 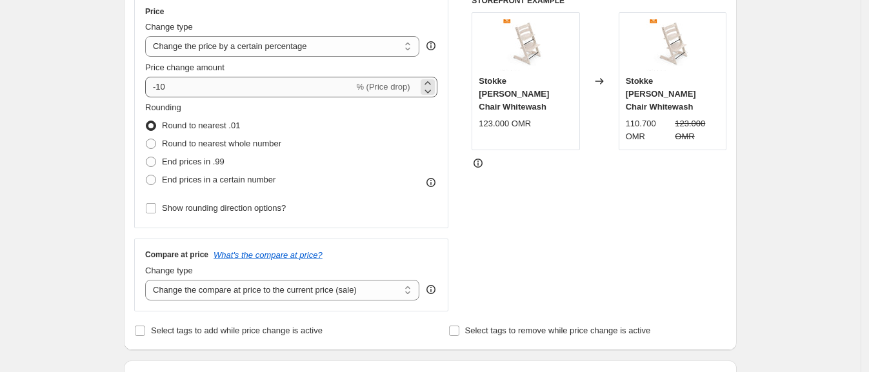 What do you see at coordinates (505, 124) in the screenshot?
I see `div: 123.000 OMR` at bounding box center [505, 124].